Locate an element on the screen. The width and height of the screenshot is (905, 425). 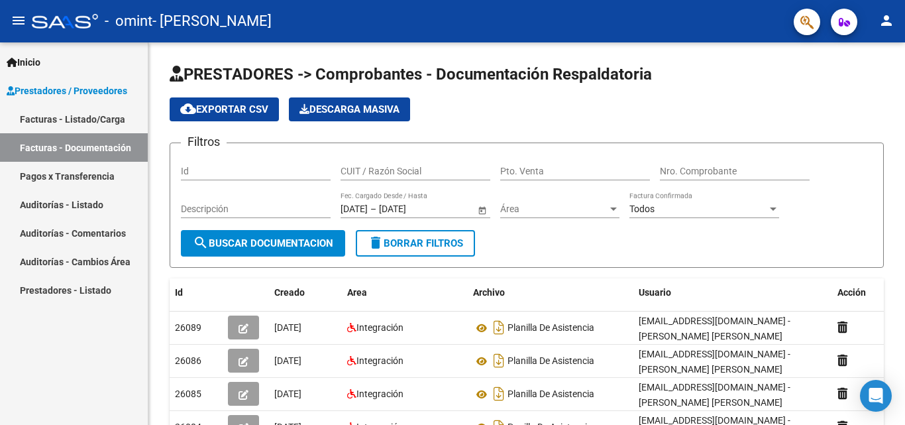
span: 26085 is located at coordinates (188, 393).